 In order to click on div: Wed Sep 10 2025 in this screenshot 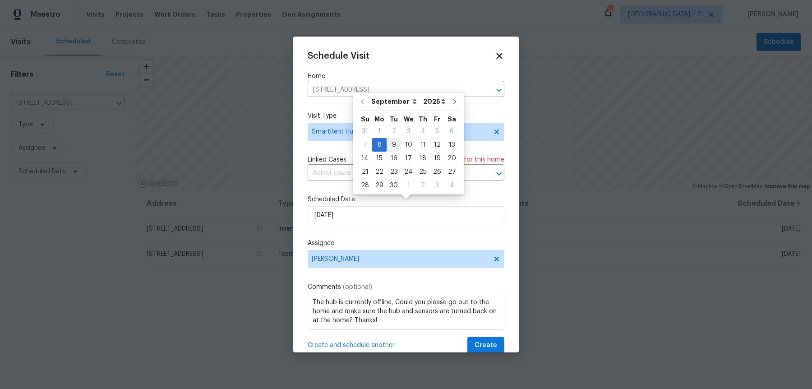, I will do `click(408, 145)`.